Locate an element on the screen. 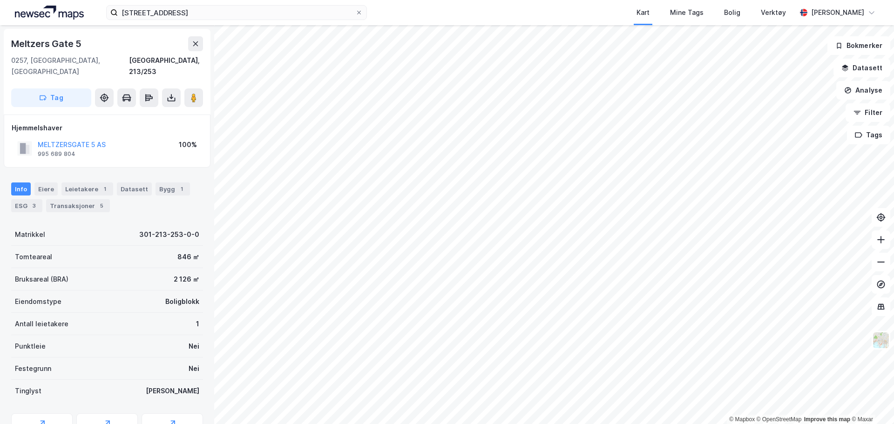 Image resolution: width=894 pixels, height=424 pixels. img: logo.a4113a55bc3d86da70a041830d287a7e.svg is located at coordinates (49, 13).